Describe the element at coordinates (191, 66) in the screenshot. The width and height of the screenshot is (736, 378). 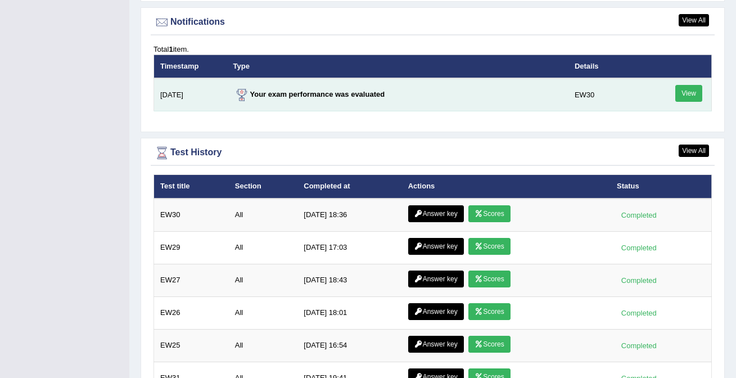
I see `th: Timestamp` at that location.